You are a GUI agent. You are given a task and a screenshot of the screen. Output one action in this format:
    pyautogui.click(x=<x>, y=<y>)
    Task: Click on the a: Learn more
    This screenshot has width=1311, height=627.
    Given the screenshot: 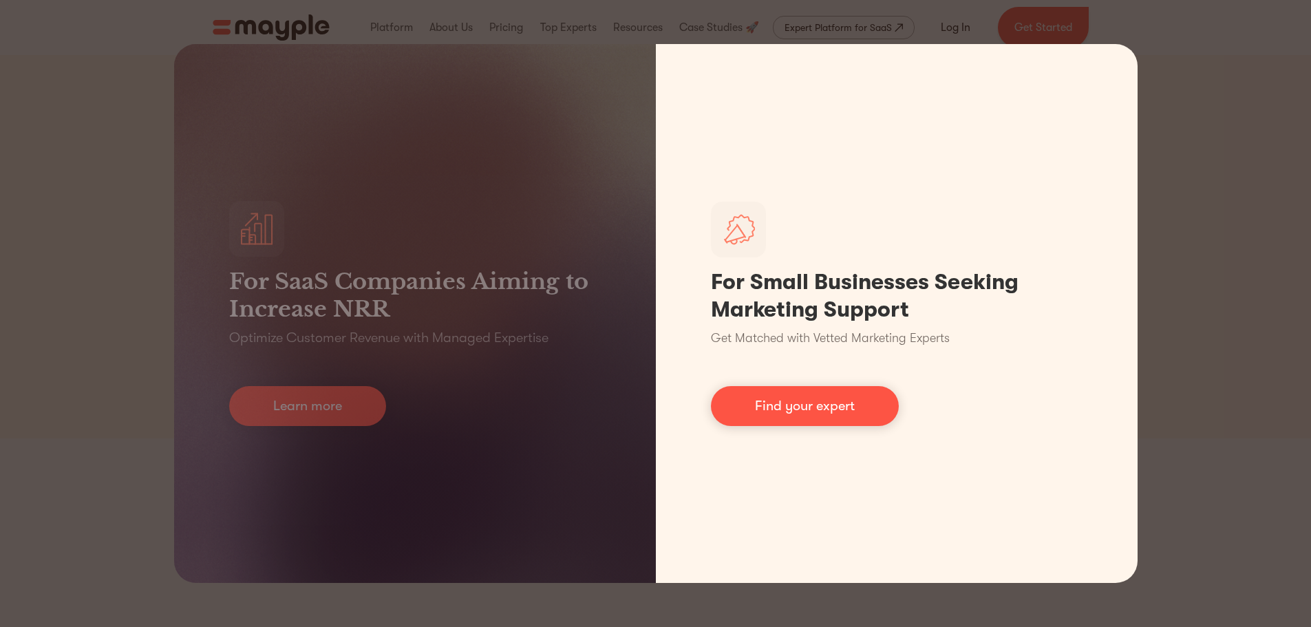 What is the action you would take?
    pyautogui.click(x=308, y=406)
    